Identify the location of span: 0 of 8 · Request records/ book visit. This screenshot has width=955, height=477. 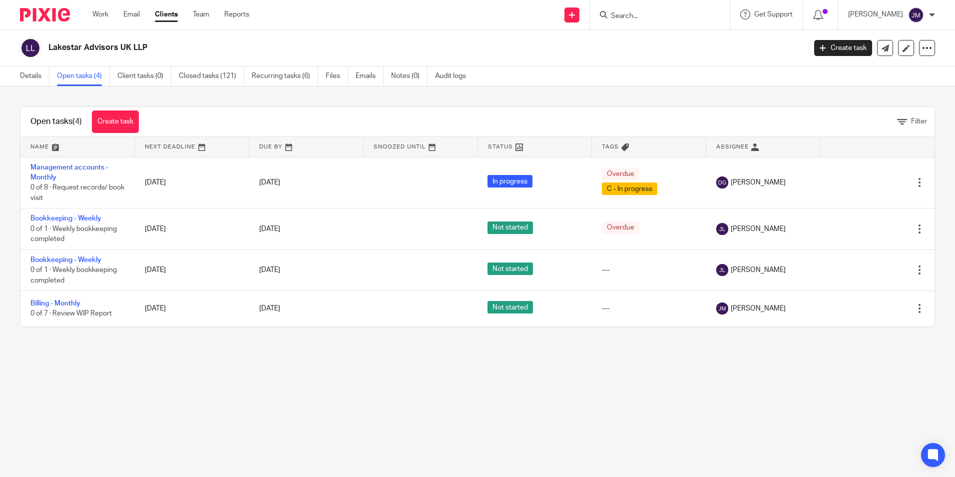
(77, 192).